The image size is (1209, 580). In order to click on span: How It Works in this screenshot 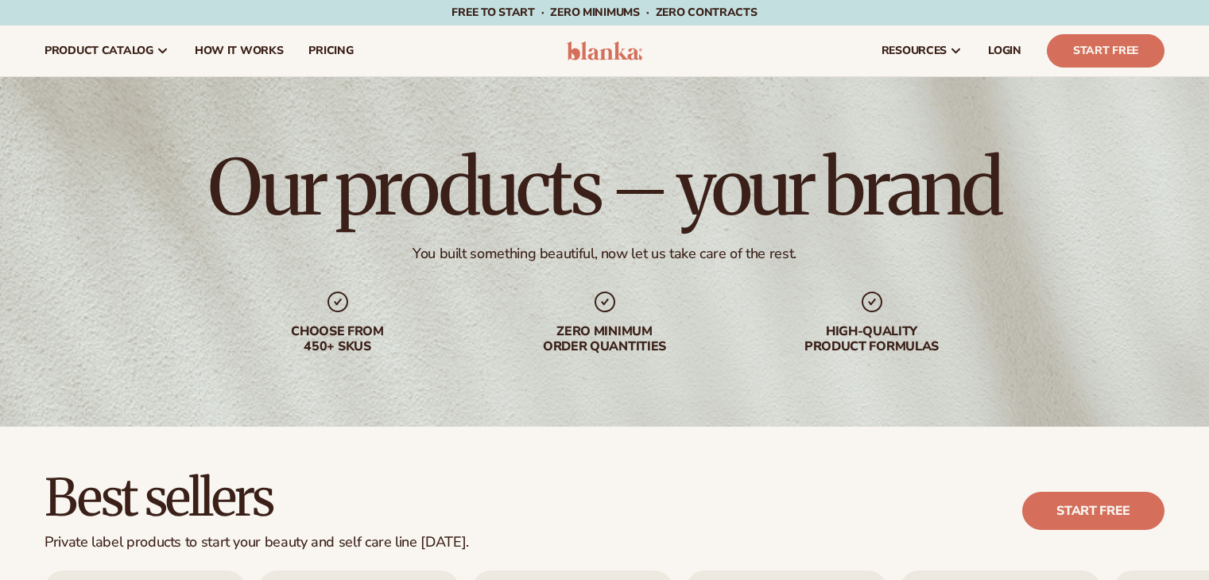, I will do `click(239, 51)`.